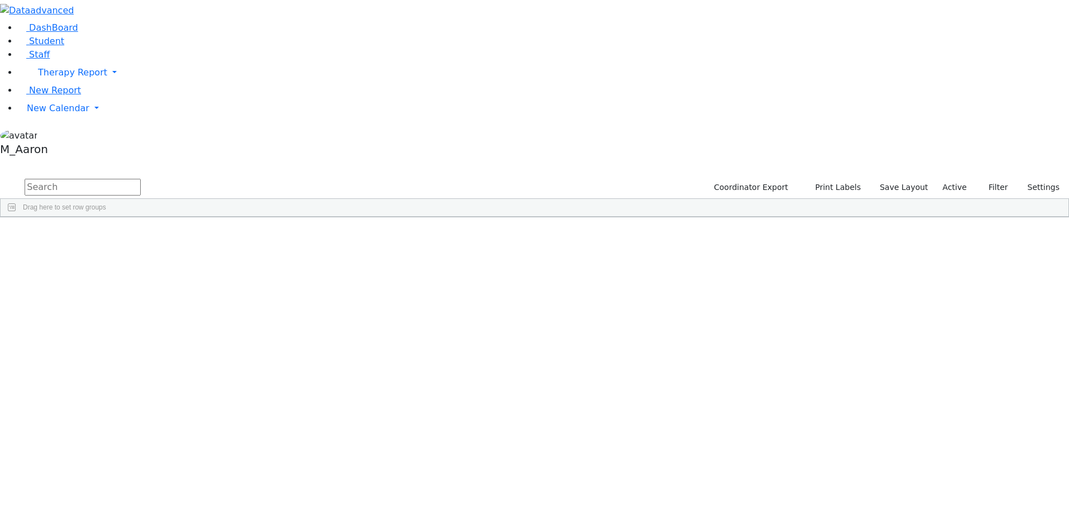  What do you see at coordinates (834, 187) in the screenshot?
I see `button: Print Labels` at bounding box center [834, 187].